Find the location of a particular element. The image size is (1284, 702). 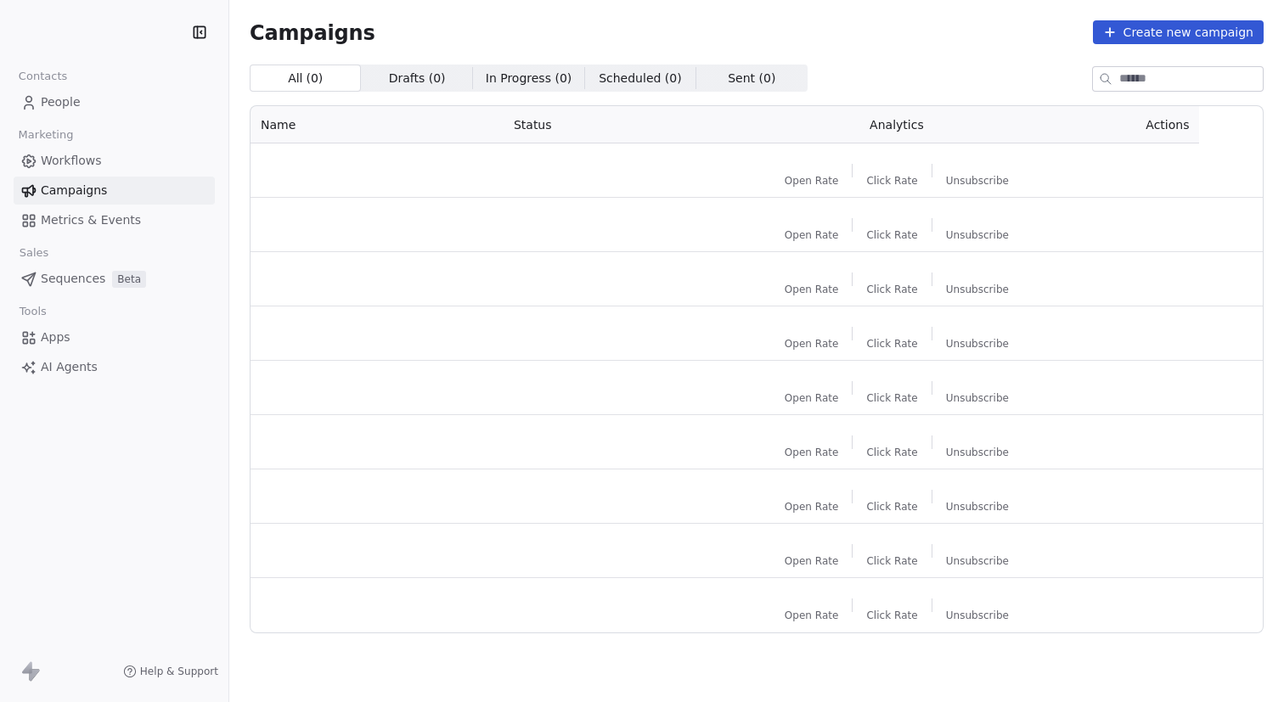

span: In Progress ( 0 ) is located at coordinates (529, 78).